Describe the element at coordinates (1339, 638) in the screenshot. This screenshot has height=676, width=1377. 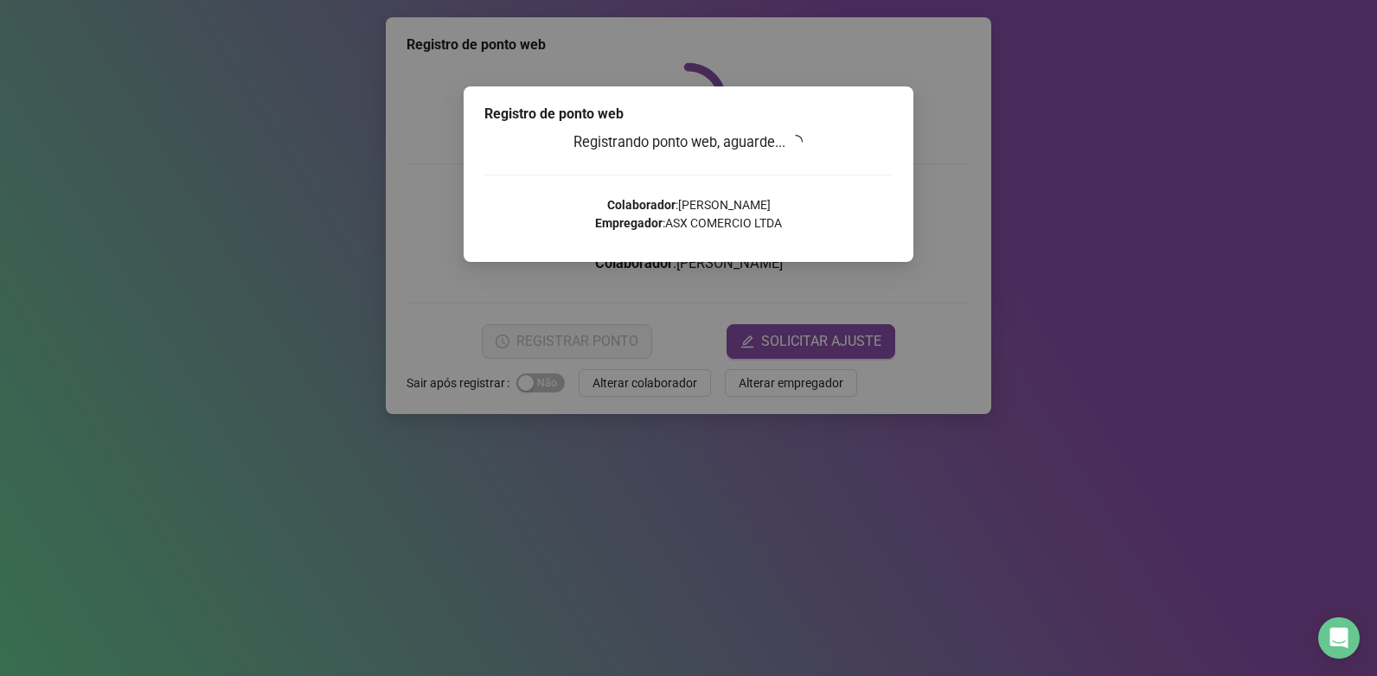
I see `div: Open Intercom Messenger` at that location.